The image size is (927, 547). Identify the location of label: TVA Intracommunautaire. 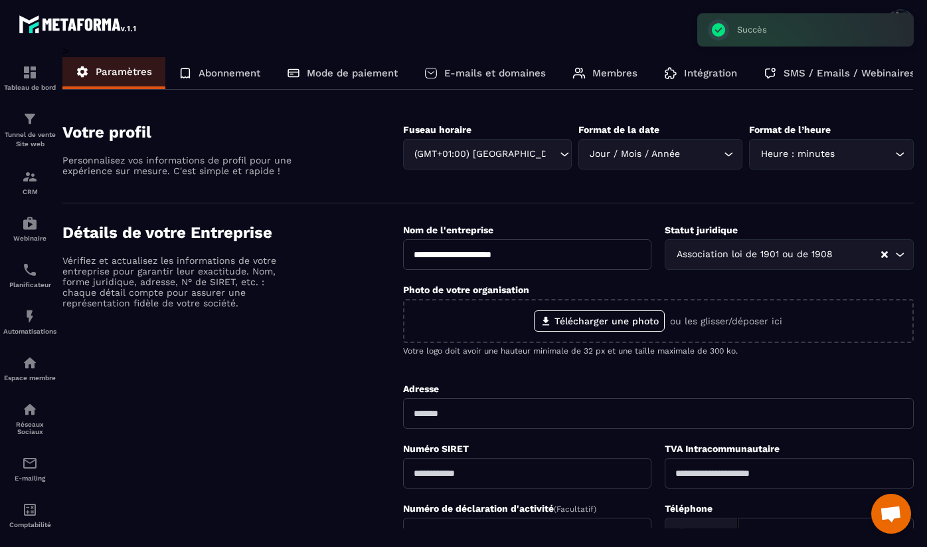
(722, 448).